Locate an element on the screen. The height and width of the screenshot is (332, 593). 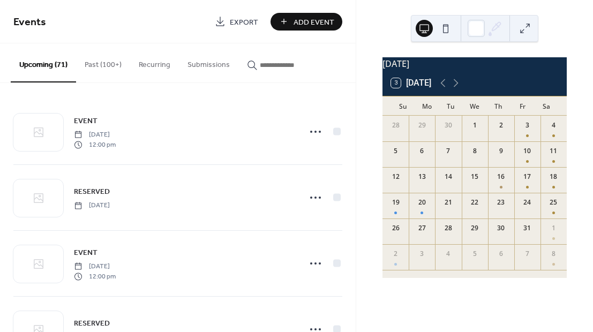
button: Recurring is located at coordinates (154, 62).